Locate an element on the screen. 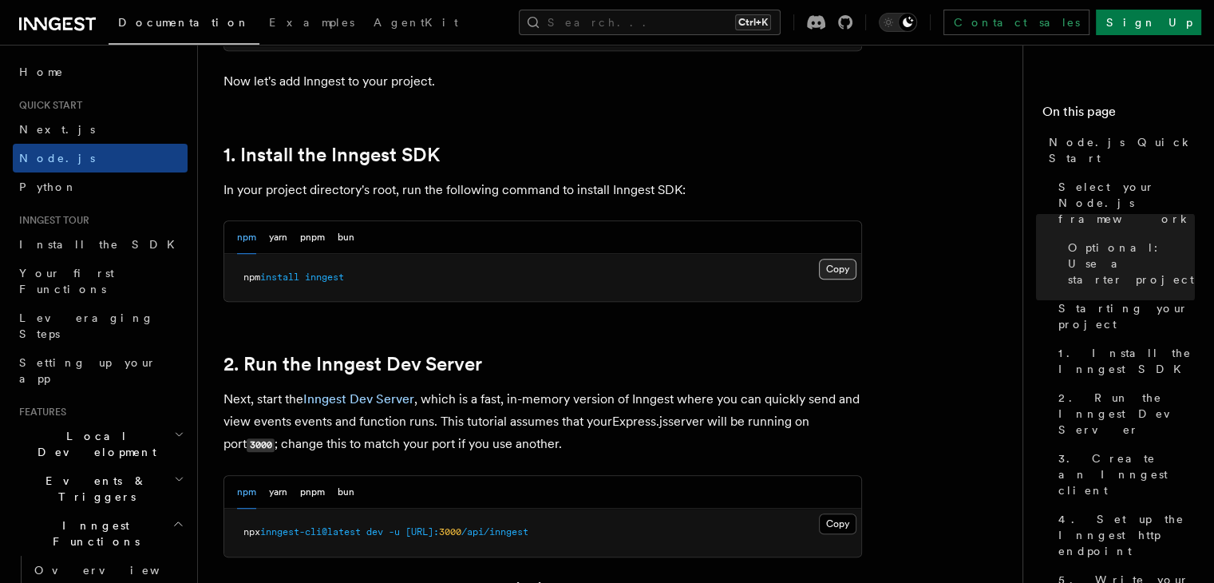 The width and height of the screenshot is (1214, 583). p: Next, start the , which is a fast, in-memory version of Inngest where you can quickly send and vi... is located at coordinates (543, 421).